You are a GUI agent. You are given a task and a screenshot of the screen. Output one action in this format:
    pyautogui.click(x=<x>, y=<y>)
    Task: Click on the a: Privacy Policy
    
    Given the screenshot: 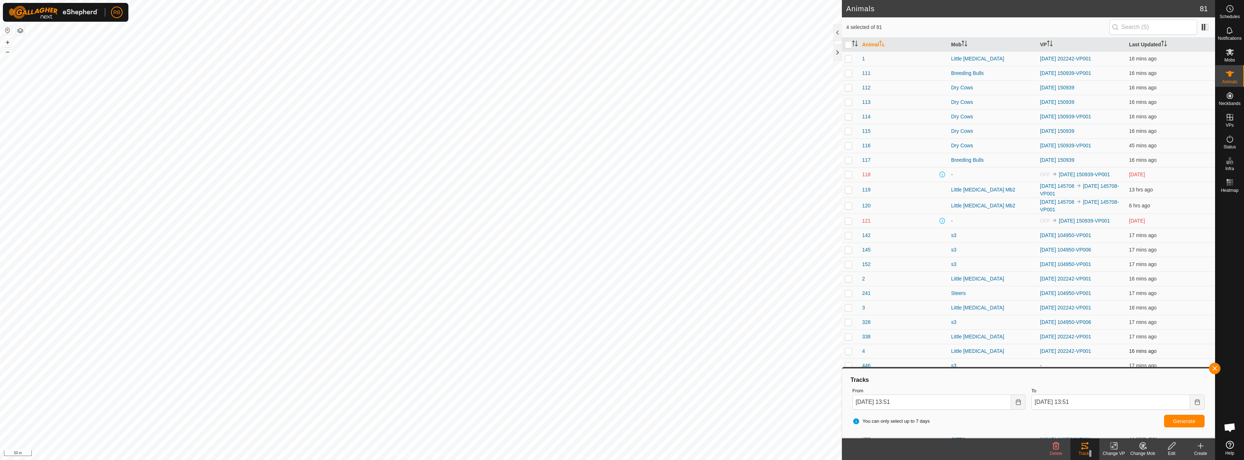 What is the action you would take?
    pyautogui.click(x=406, y=453)
    